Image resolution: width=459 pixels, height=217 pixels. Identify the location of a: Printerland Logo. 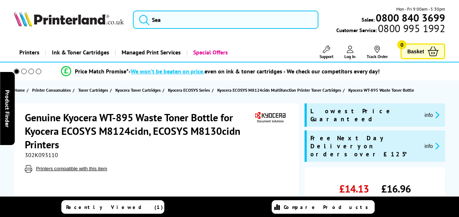
(69, 19).